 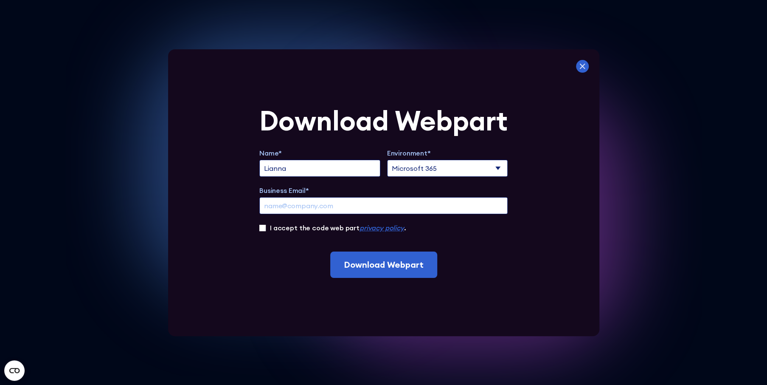 What do you see at coordinates (383, 205) in the screenshot?
I see `input: name@company.com` at bounding box center [383, 205].